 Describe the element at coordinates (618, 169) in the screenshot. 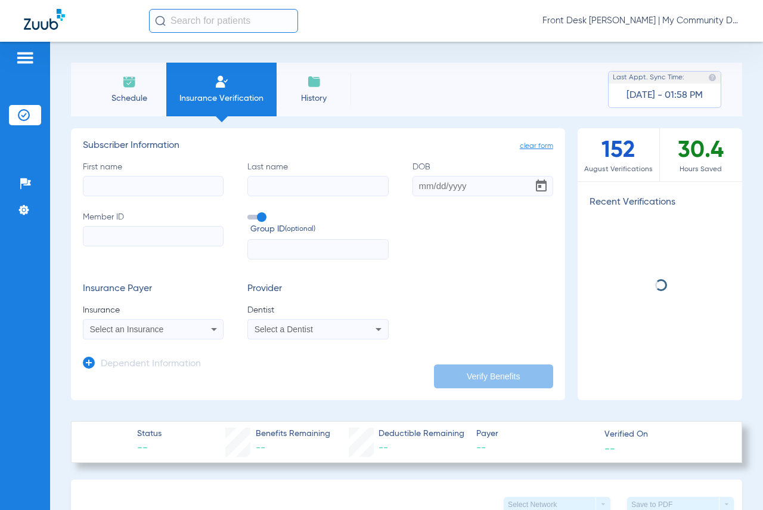

I see `span: August Verifications` at that location.